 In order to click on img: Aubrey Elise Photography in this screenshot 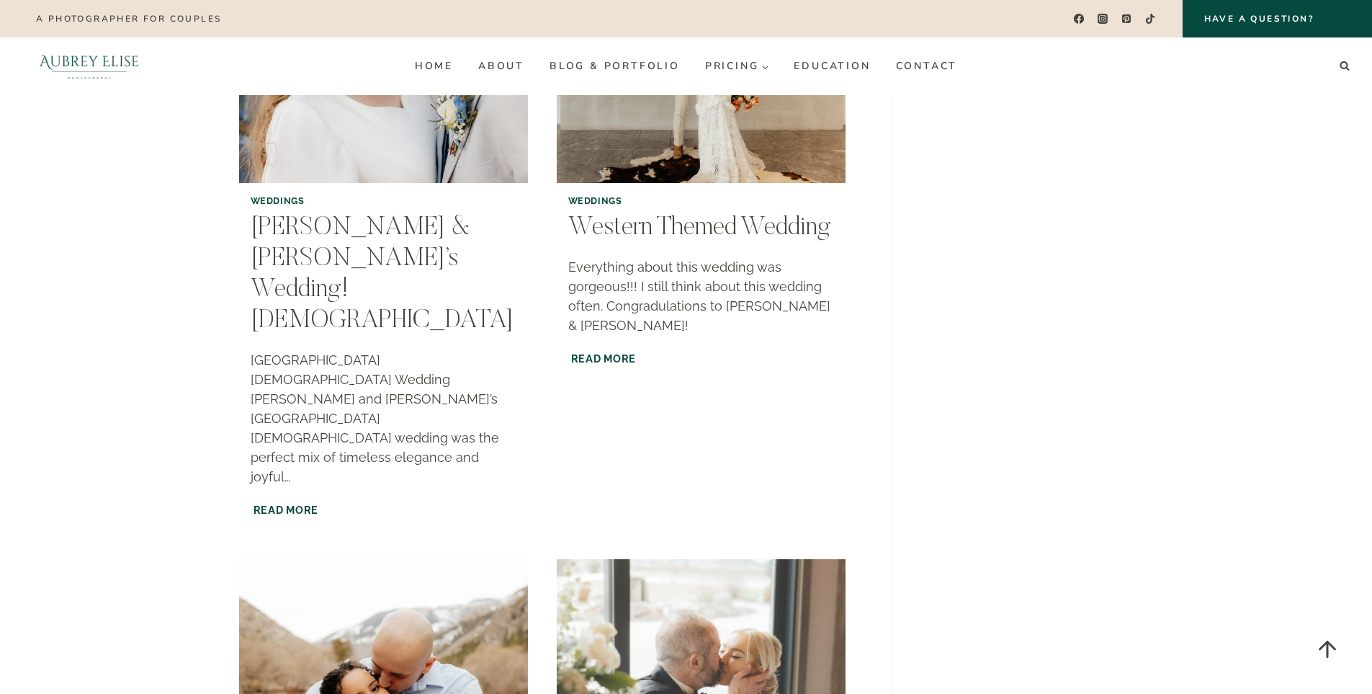, I will do `click(89, 66)`.